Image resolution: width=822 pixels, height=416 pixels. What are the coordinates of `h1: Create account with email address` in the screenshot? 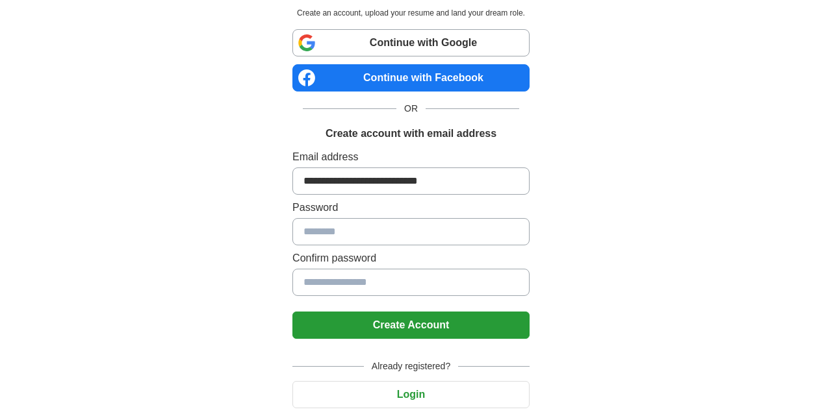 It's located at (411, 134).